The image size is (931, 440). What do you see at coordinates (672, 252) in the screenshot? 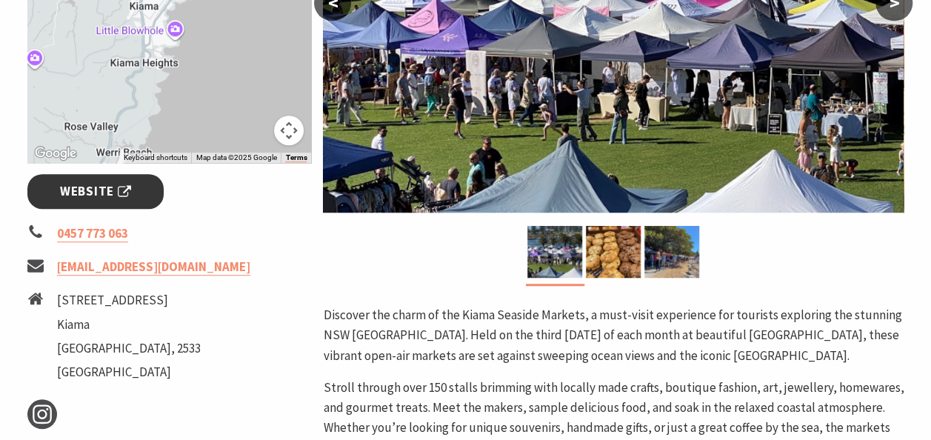
I see `img: market photo` at bounding box center [672, 252].